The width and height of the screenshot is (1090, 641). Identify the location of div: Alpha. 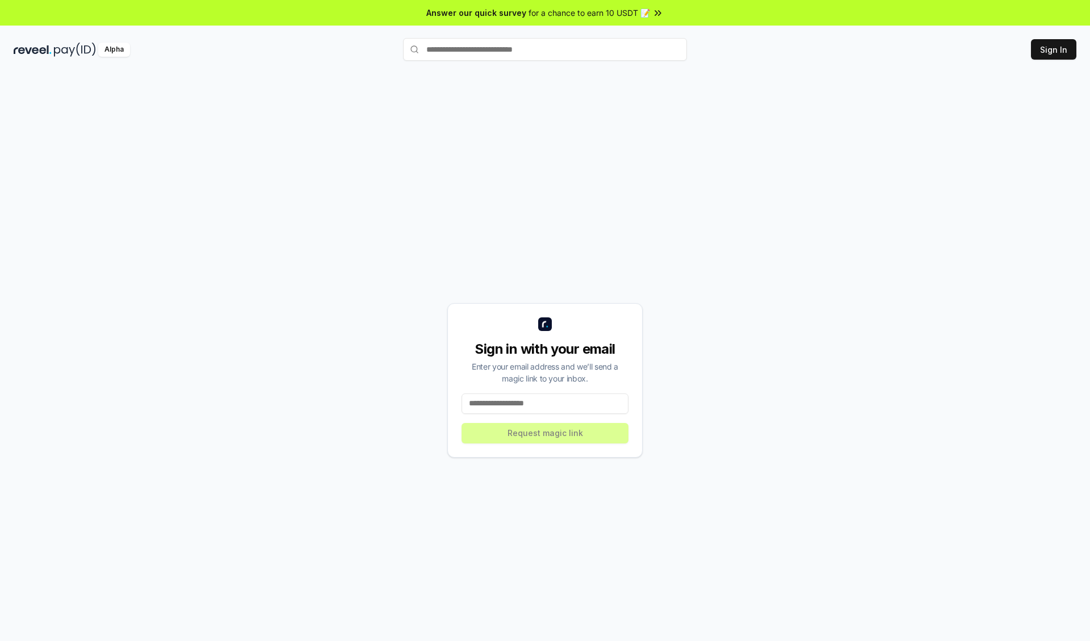
(114, 49).